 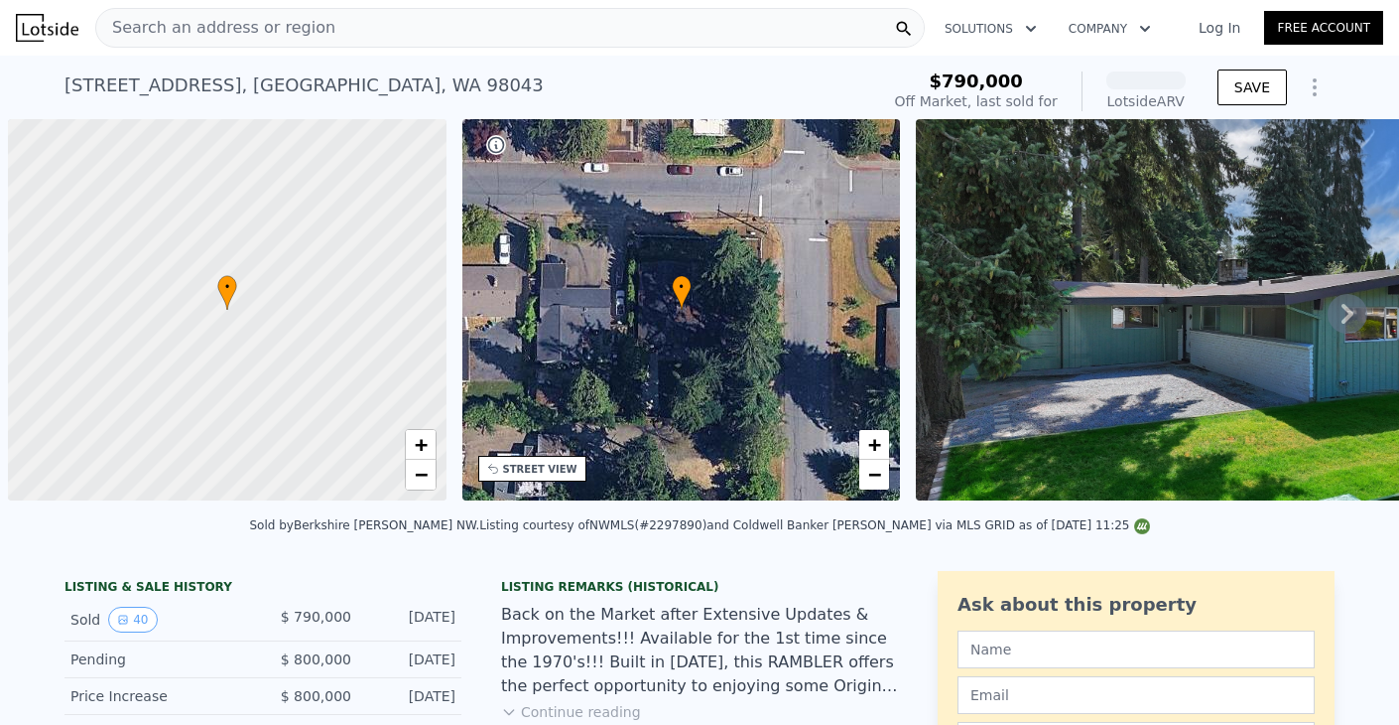 What do you see at coordinates (47, 28) in the screenshot?
I see `img: Lotside` at bounding box center [47, 28].